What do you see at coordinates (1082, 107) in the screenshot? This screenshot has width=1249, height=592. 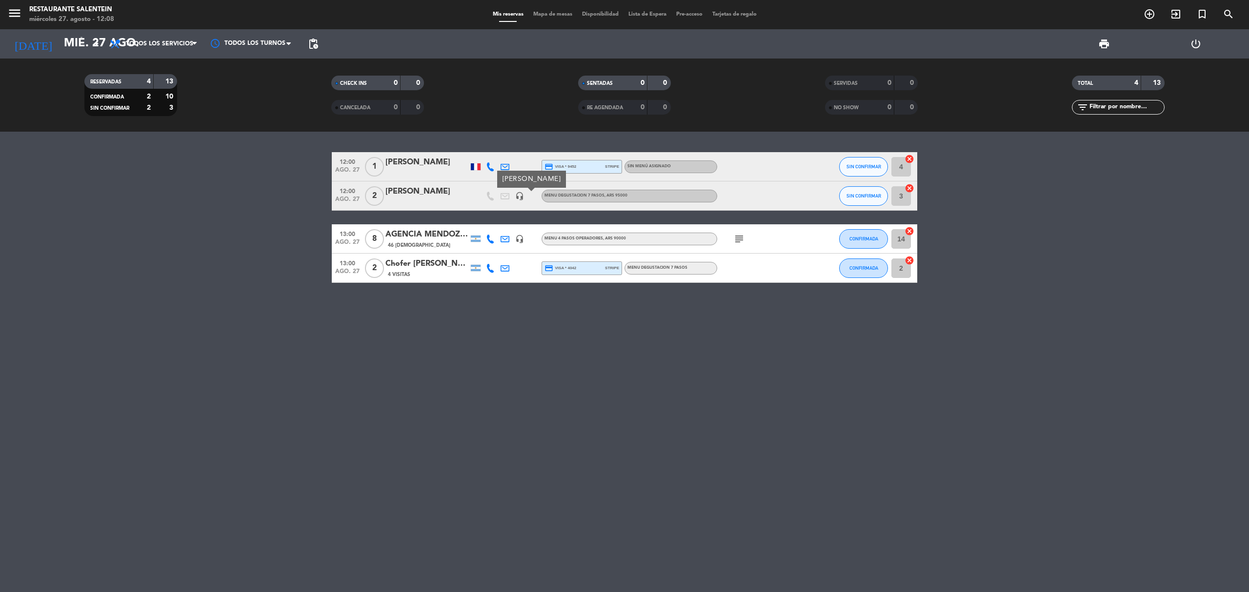 I see `i: filter_list` at bounding box center [1082, 107].